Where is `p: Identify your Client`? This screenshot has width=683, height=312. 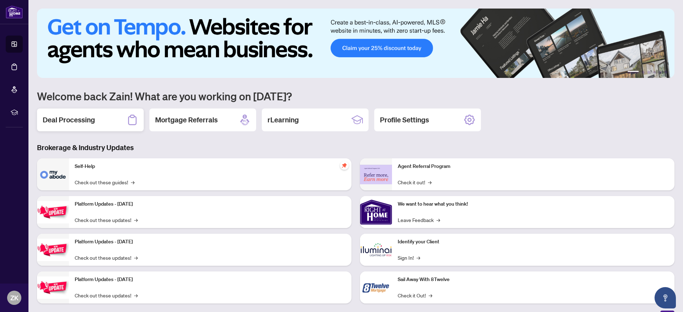 p: Identify your Client is located at coordinates (533, 242).